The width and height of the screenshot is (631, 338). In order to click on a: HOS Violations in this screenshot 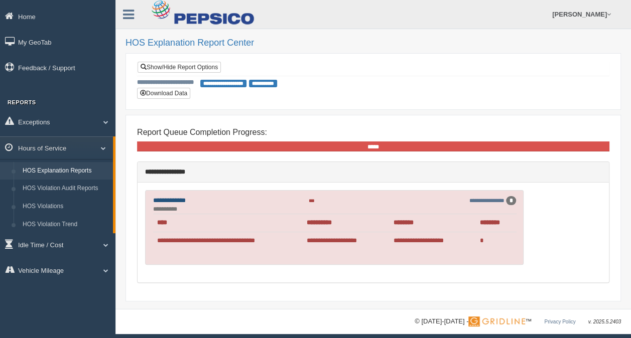, I will do `click(65, 207)`.